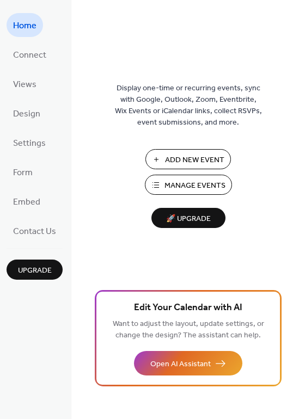 Image resolution: width=305 pixels, height=419 pixels. Describe the element at coordinates (25, 26) in the screenshot. I see `span: Home` at that location.